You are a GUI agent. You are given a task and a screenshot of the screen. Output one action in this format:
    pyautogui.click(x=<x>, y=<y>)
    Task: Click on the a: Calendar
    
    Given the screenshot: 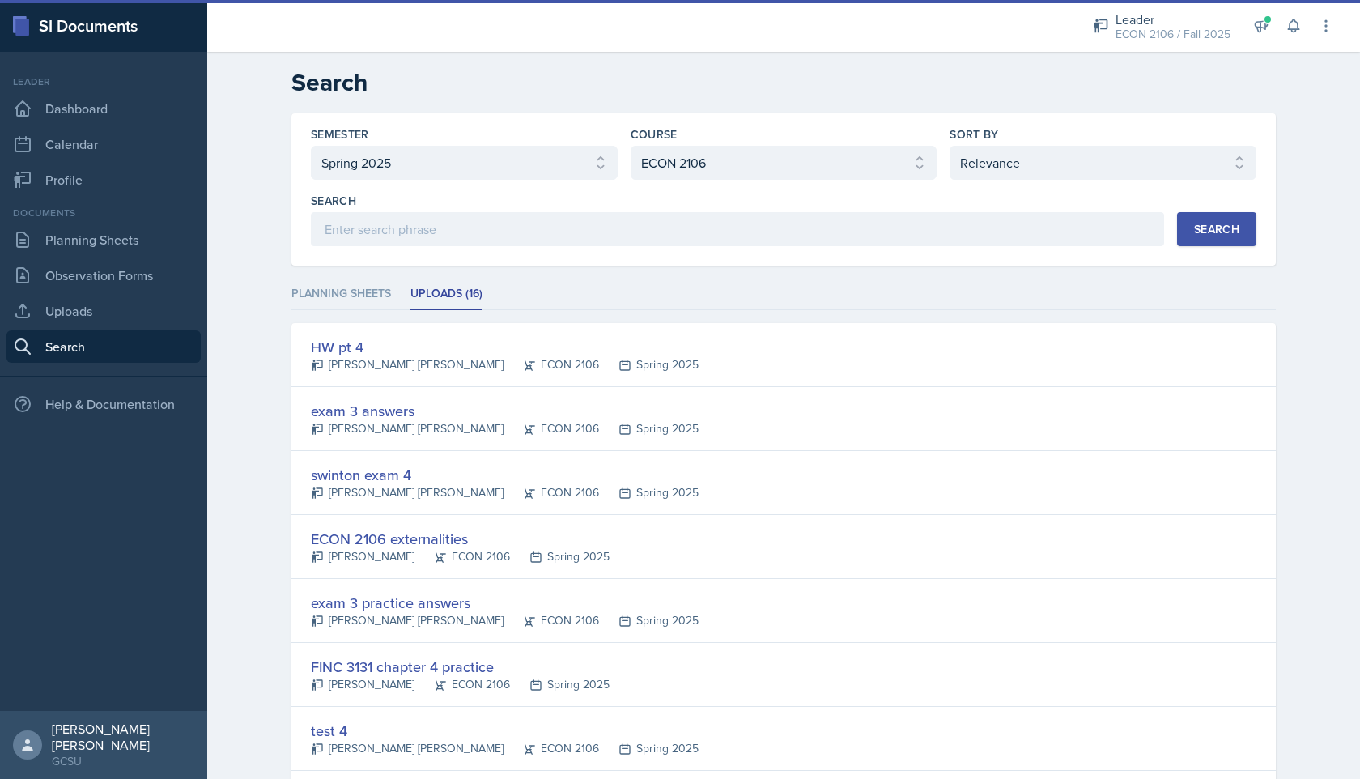 What is the action you would take?
    pyautogui.click(x=104, y=144)
    